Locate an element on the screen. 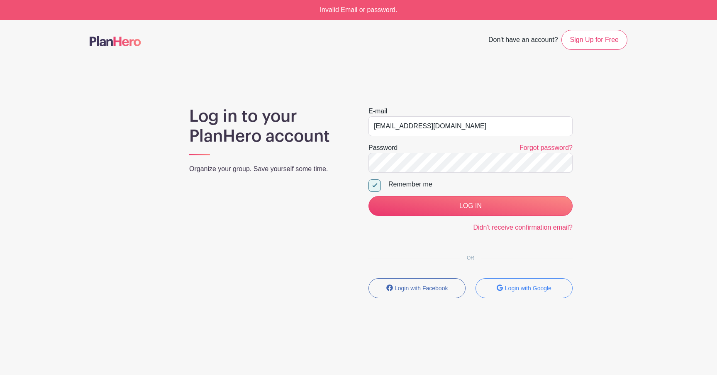 This screenshot has width=717, height=375. button: Login with Facebook is located at coordinates (417, 288).